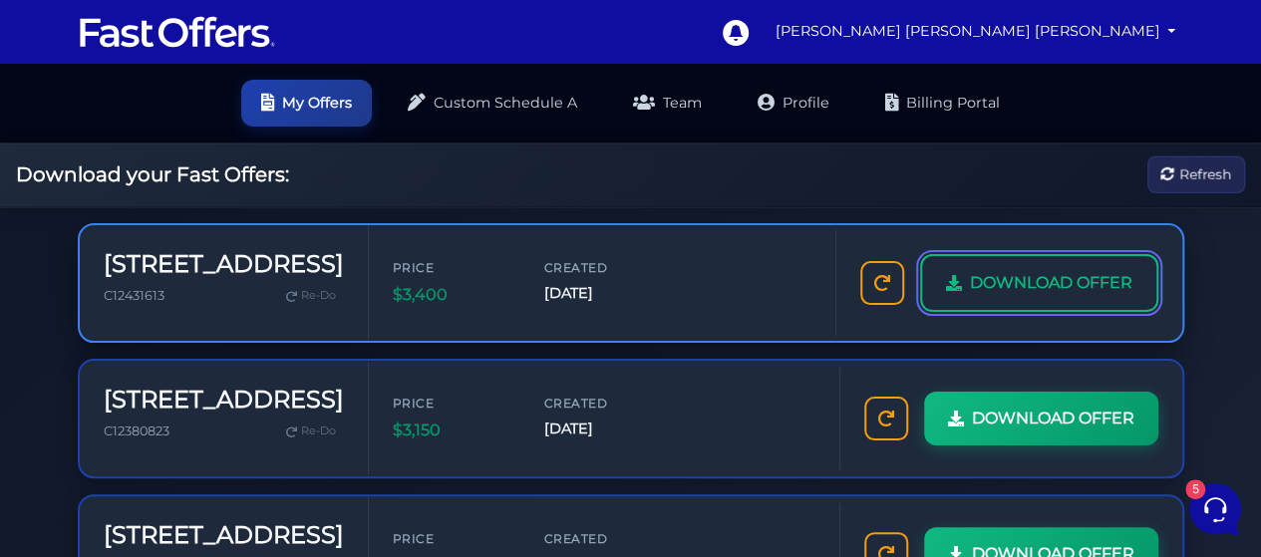 This screenshot has width=1261, height=557. What do you see at coordinates (77, 411) in the screenshot?
I see `p: Home` at bounding box center [77, 411].